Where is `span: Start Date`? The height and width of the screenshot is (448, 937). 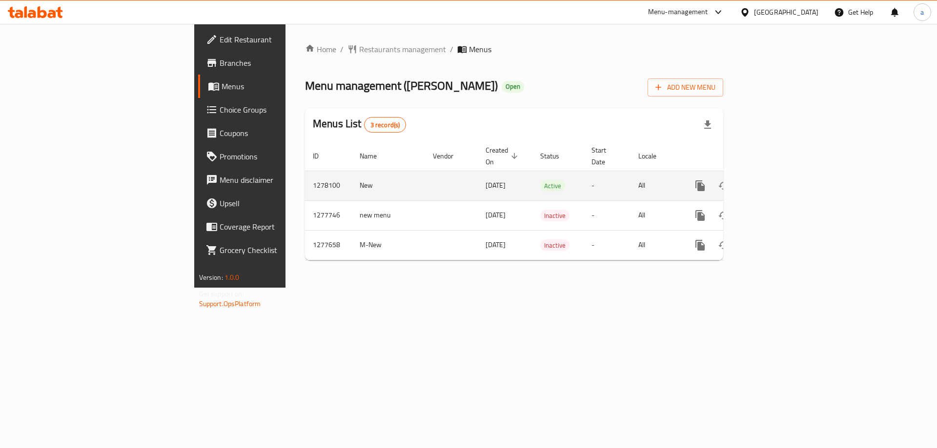 span: Start Date is located at coordinates (605, 156).